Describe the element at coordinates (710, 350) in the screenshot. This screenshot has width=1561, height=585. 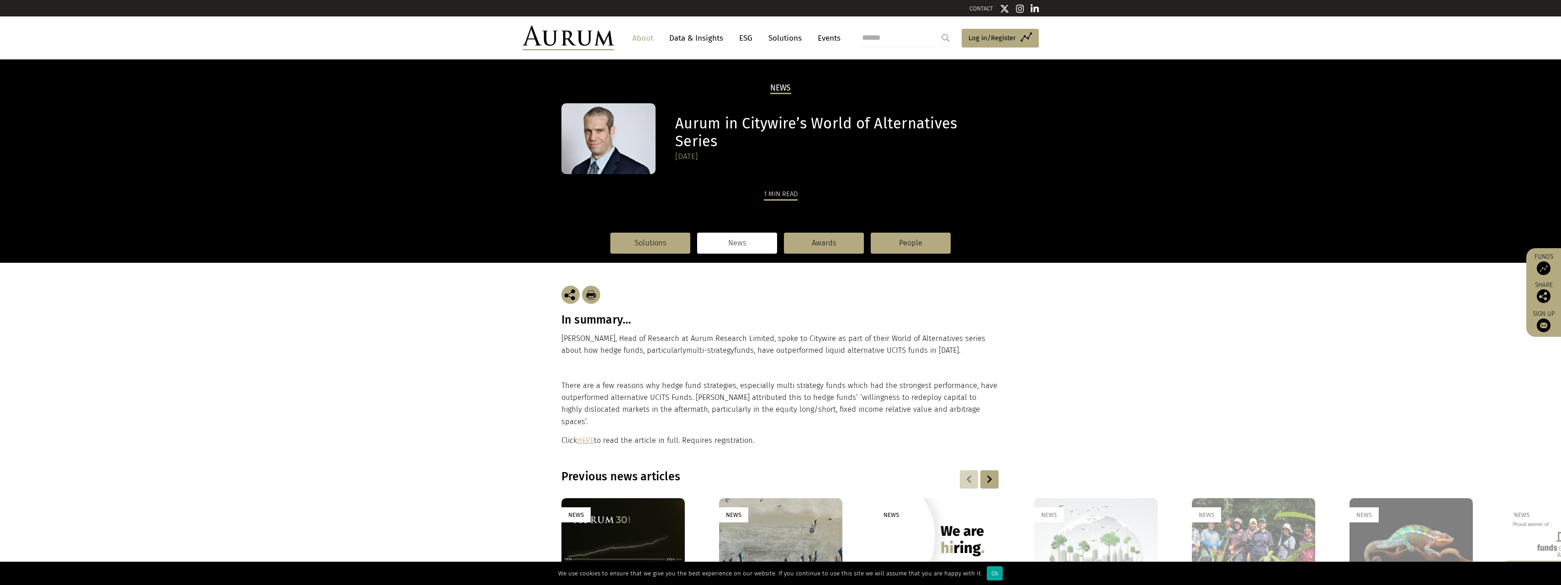
I see `span: multi-strategy` at that location.